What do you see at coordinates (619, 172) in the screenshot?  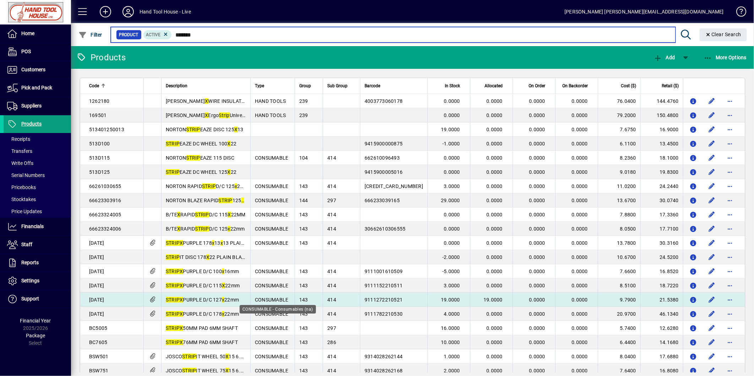 I see `td: 9.0180` at bounding box center [619, 172].